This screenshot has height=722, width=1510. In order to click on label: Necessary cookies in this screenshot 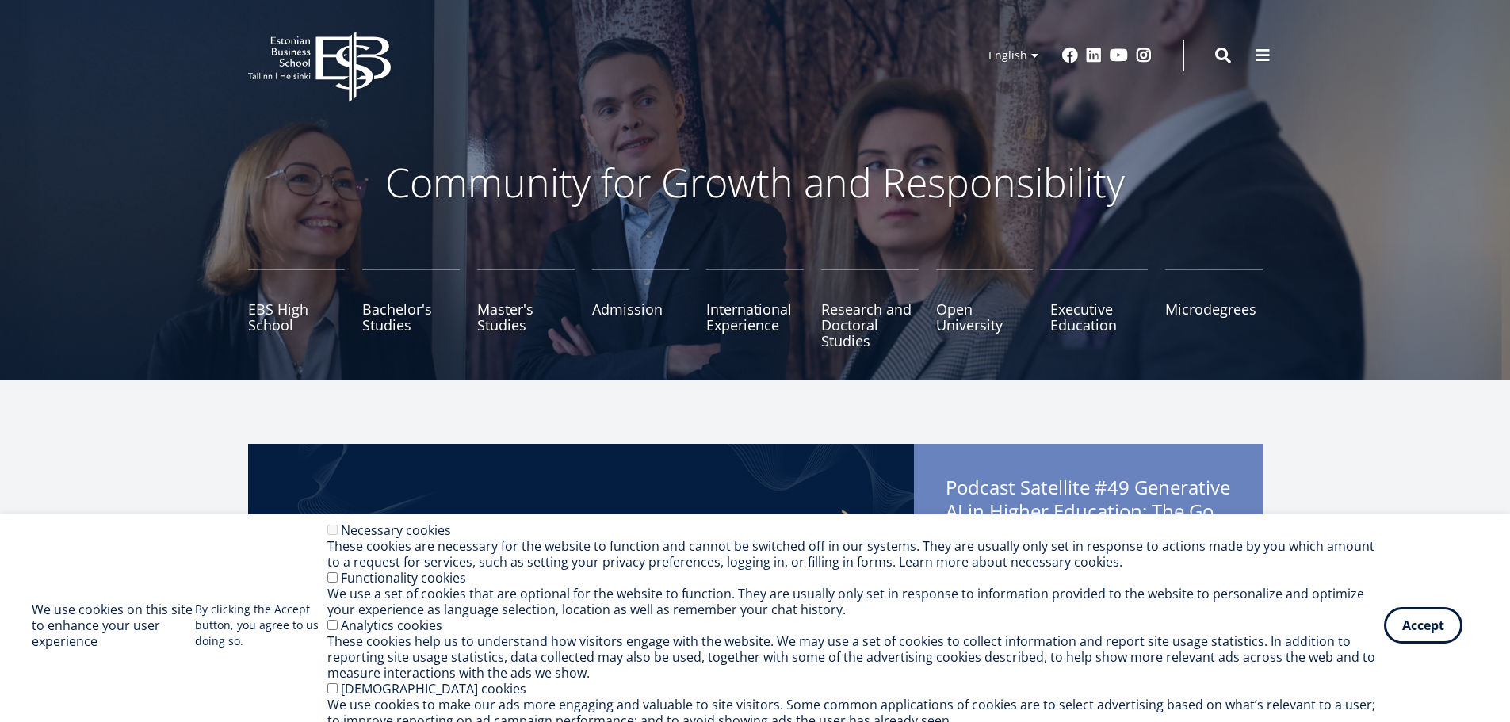, I will do `click(395, 530)`.